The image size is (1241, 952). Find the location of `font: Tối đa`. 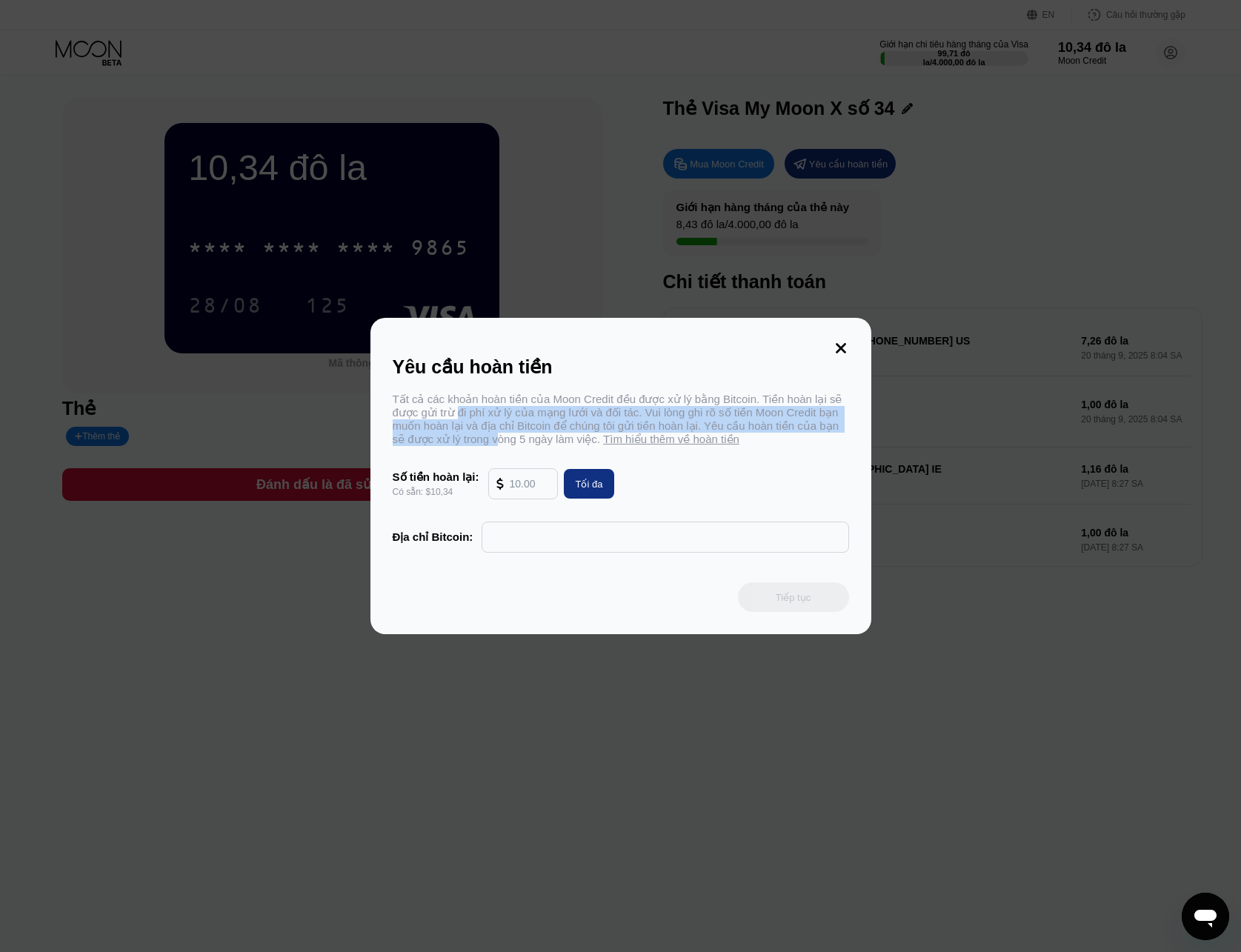

font: Tối đa is located at coordinates (589, 484).